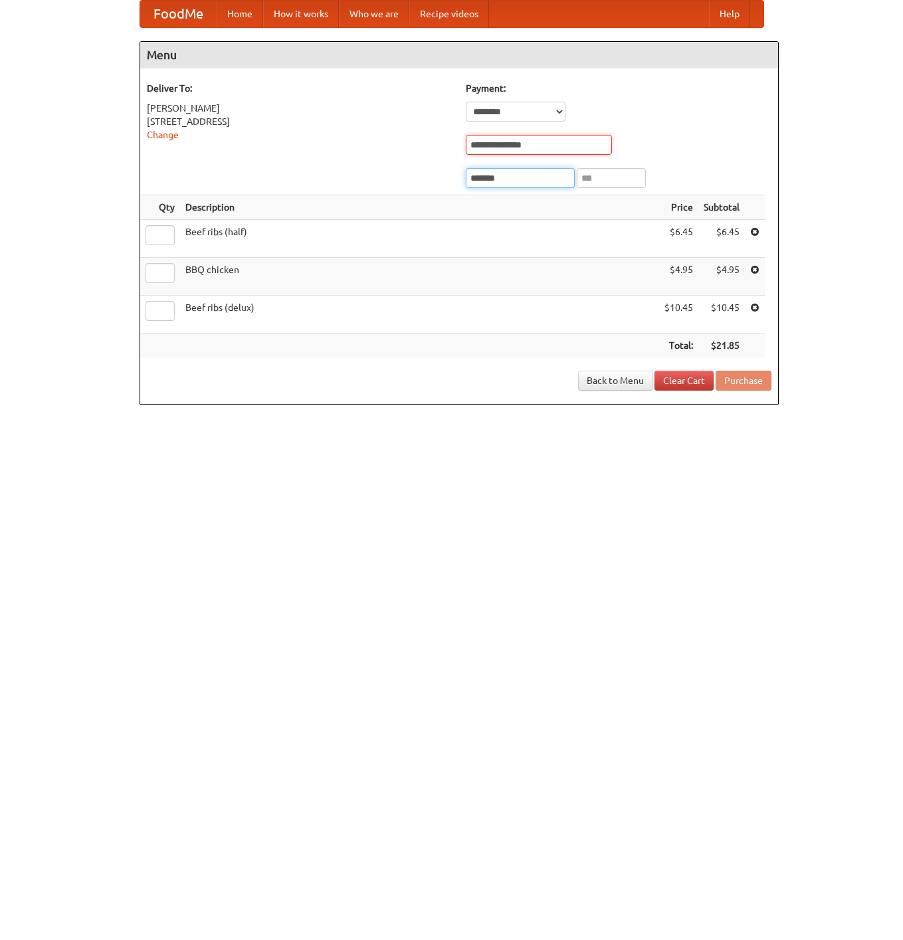  What do you see at coordinates (619, 88) in the screenshot?
I see `h5: Payment:` at bounding box center [619, 88].